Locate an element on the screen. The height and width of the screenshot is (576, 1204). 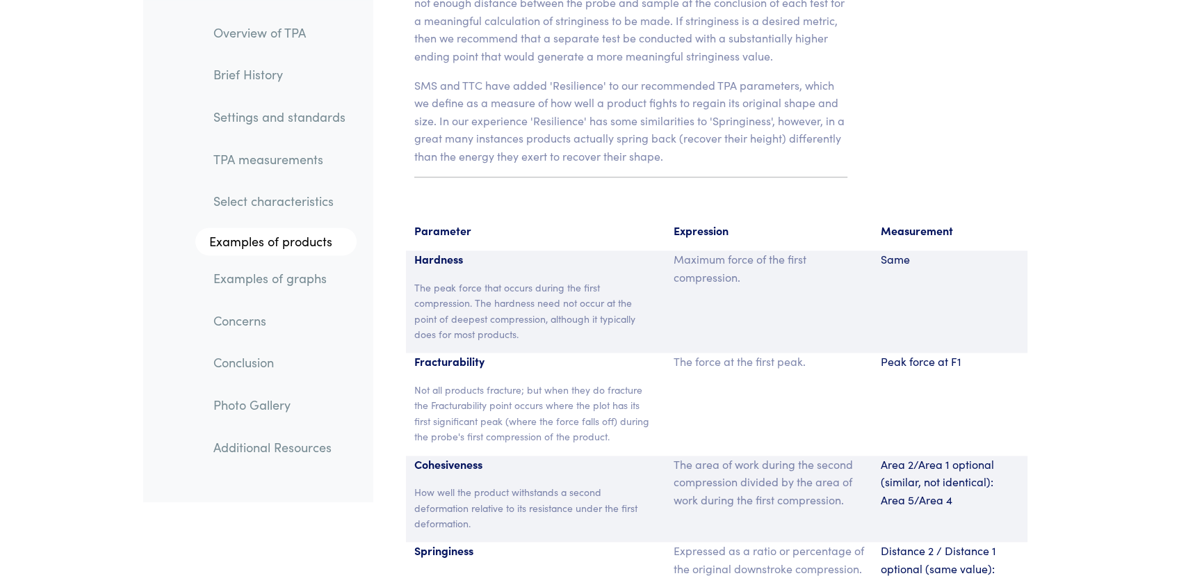
p: Springiness is located at coordinates (535, 551).